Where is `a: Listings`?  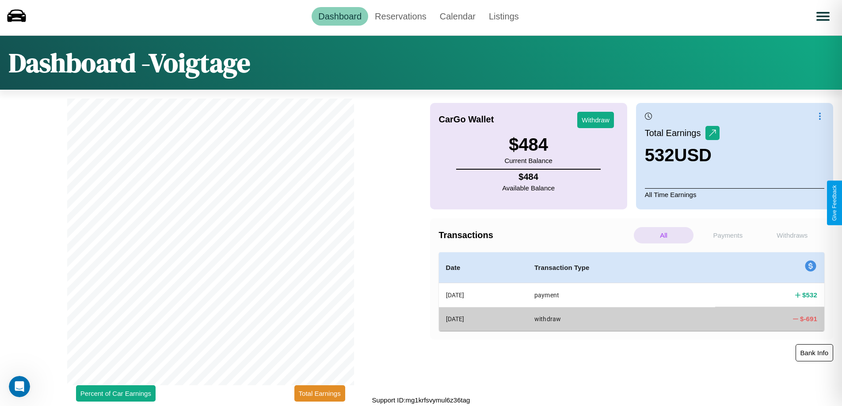
a: Listings is located at coordinates (504, 16).